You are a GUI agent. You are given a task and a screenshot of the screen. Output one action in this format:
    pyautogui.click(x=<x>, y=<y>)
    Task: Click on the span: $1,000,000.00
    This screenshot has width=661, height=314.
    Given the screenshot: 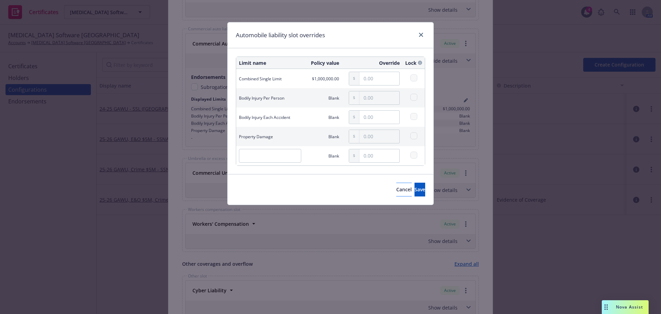 What is the action you would take?
    pyautogui.click(x=325, y=78)
    